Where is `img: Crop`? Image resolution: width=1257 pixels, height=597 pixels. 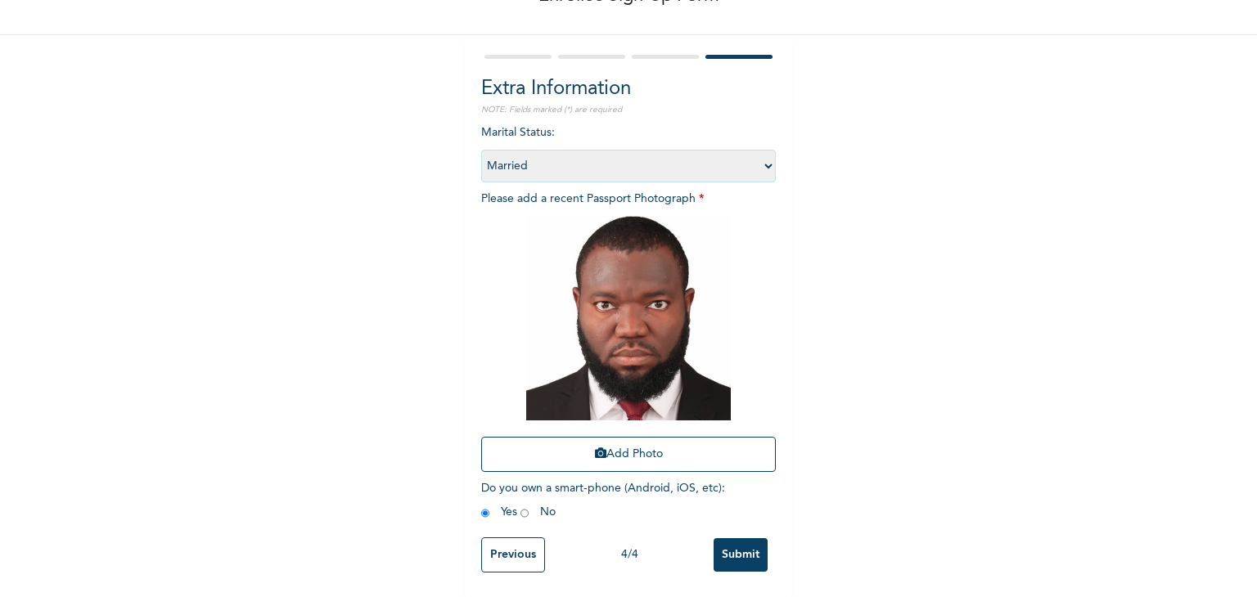
img: Crop is located at coordinates (628, 318).